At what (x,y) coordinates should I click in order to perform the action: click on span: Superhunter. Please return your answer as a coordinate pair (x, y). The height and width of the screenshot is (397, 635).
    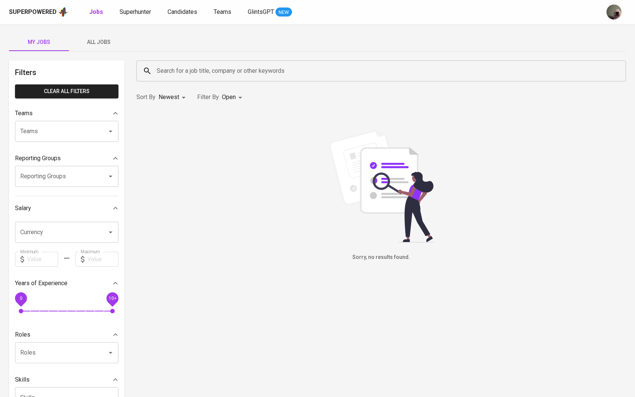
    Looking at the image, I should click on (135, 12).